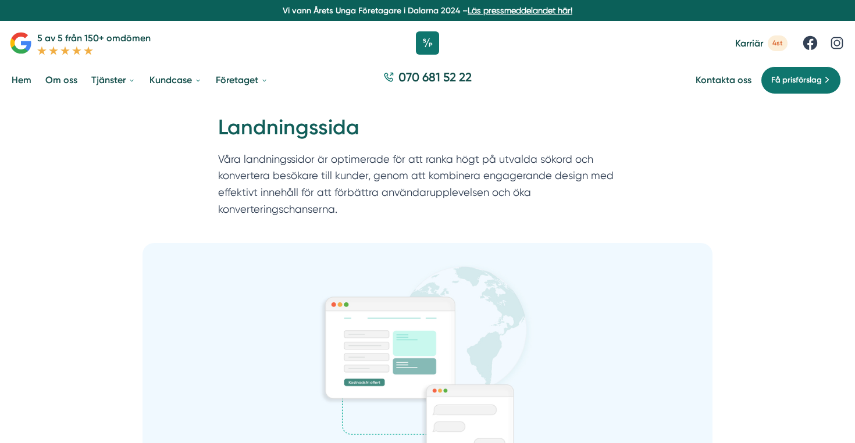 Image resolution: width=855 pixels, height=443 pixels. I want to click on a: Kundcase, so click(176, 80).